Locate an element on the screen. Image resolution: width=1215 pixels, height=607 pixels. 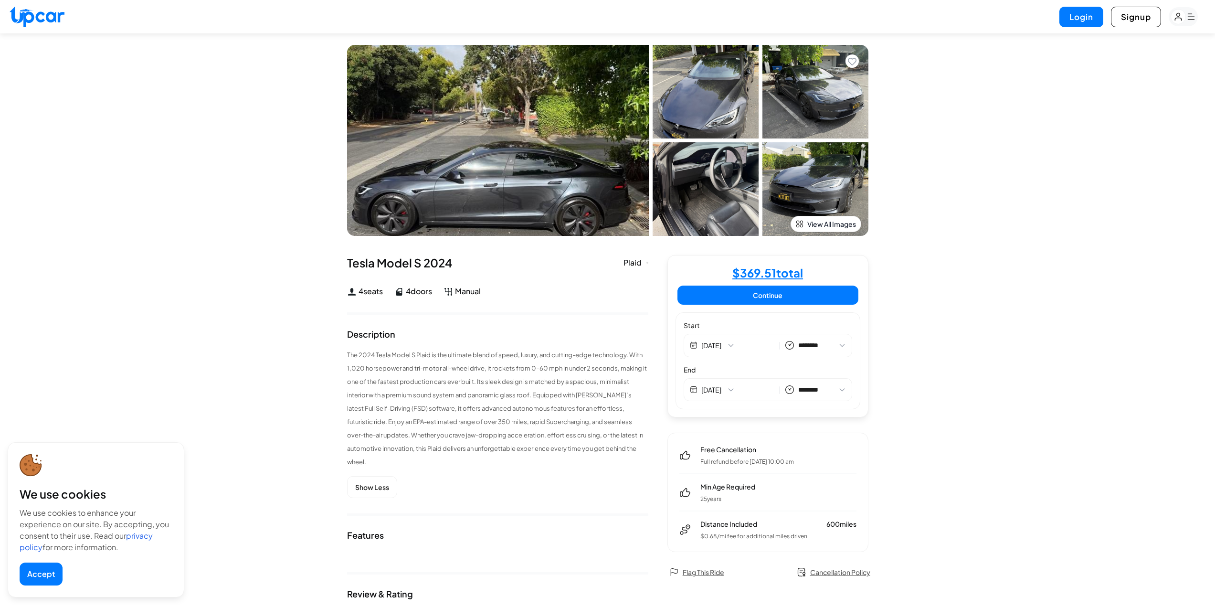
div: Description is located at coordinates (371, 334).